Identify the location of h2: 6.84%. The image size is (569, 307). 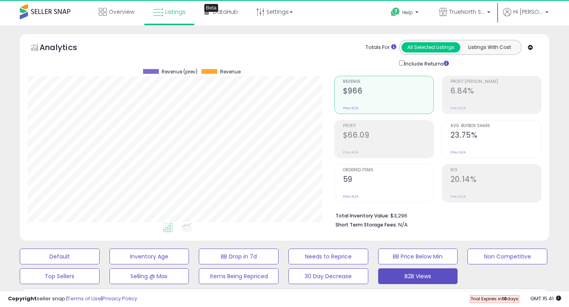
(495, 92).